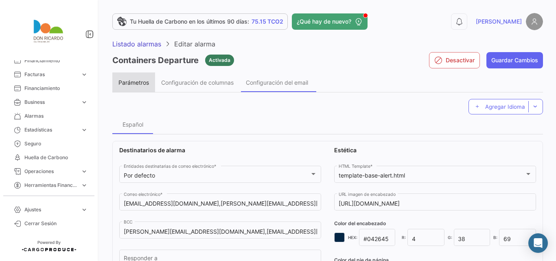 The image size is (556, 261). Describe the element at coordinates (353, 237) in the screenshot. I see `span: HEX:` at that location.